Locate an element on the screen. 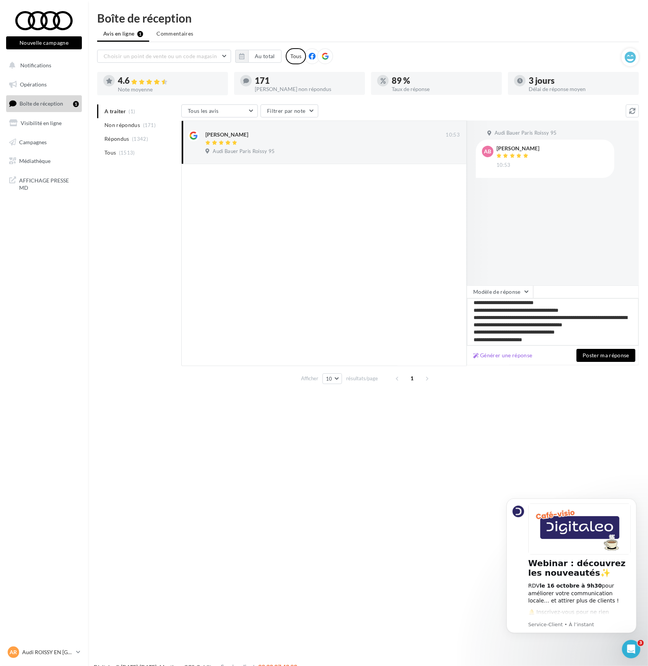 The height and width of the screenshot is (666, 648). div: 1 is located at coordinates (76, 104).